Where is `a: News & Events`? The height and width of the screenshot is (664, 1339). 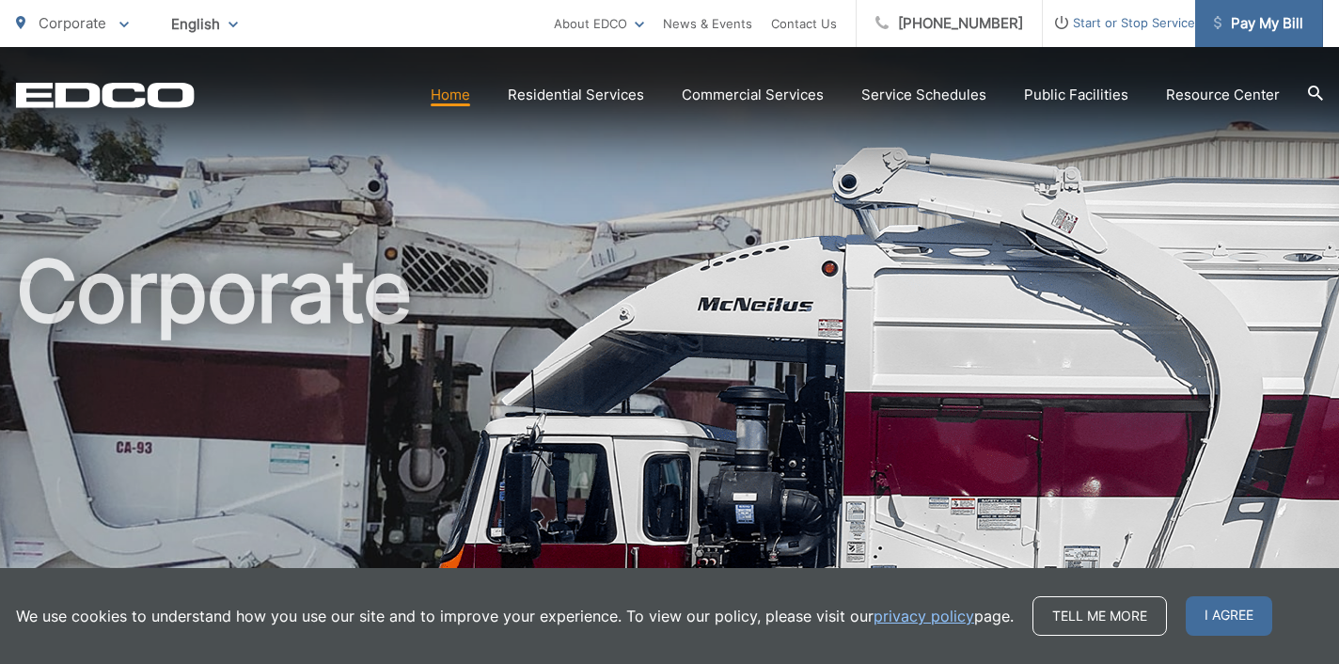 a: News & Events is located at coordinates (707, 24).